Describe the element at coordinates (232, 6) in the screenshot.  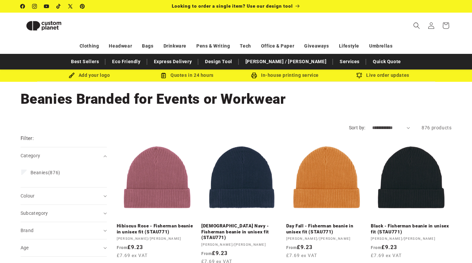
I see `span: Looking to order a single item? Use our design tool` at that location.